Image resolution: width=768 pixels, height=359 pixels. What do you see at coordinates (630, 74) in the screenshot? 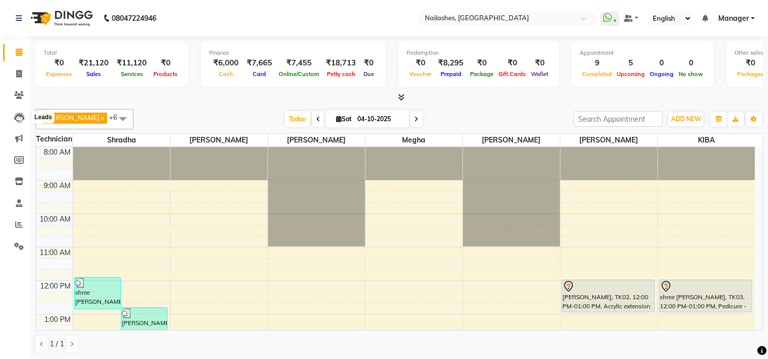
I see `span: Upcoming` at bounding box center [630, 74].